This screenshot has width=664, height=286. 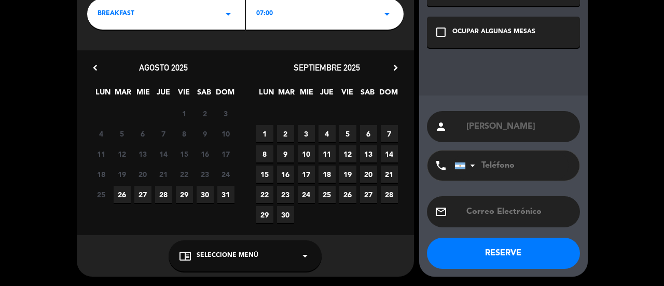 I want to click on button: RESERVE, so click(x=503, y=253).